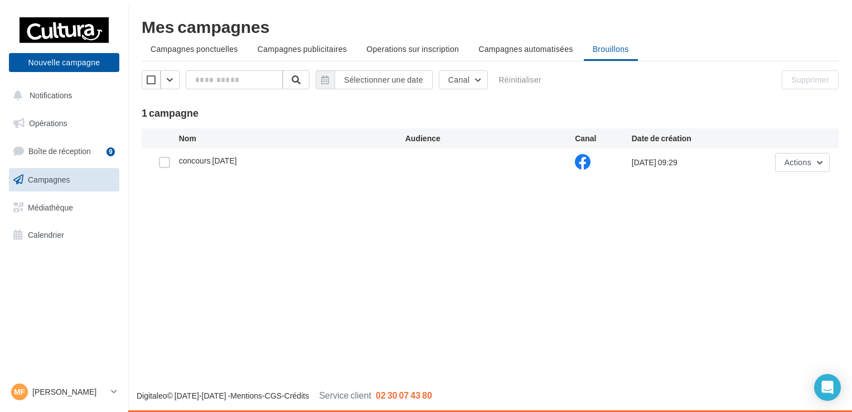 Image resolution: width=852 pixels, height=412 pixels. What do you see at coordinates (273, 395) in the screenshot?
I see `a: CGS` at bounding box center [273, 395].